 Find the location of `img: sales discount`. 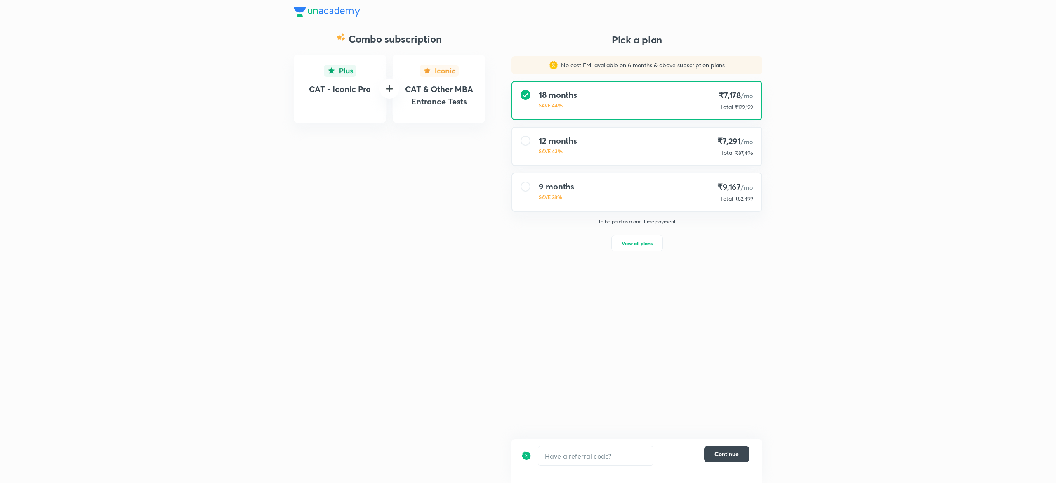

img: sales discount is located at coordinates (554, 65).